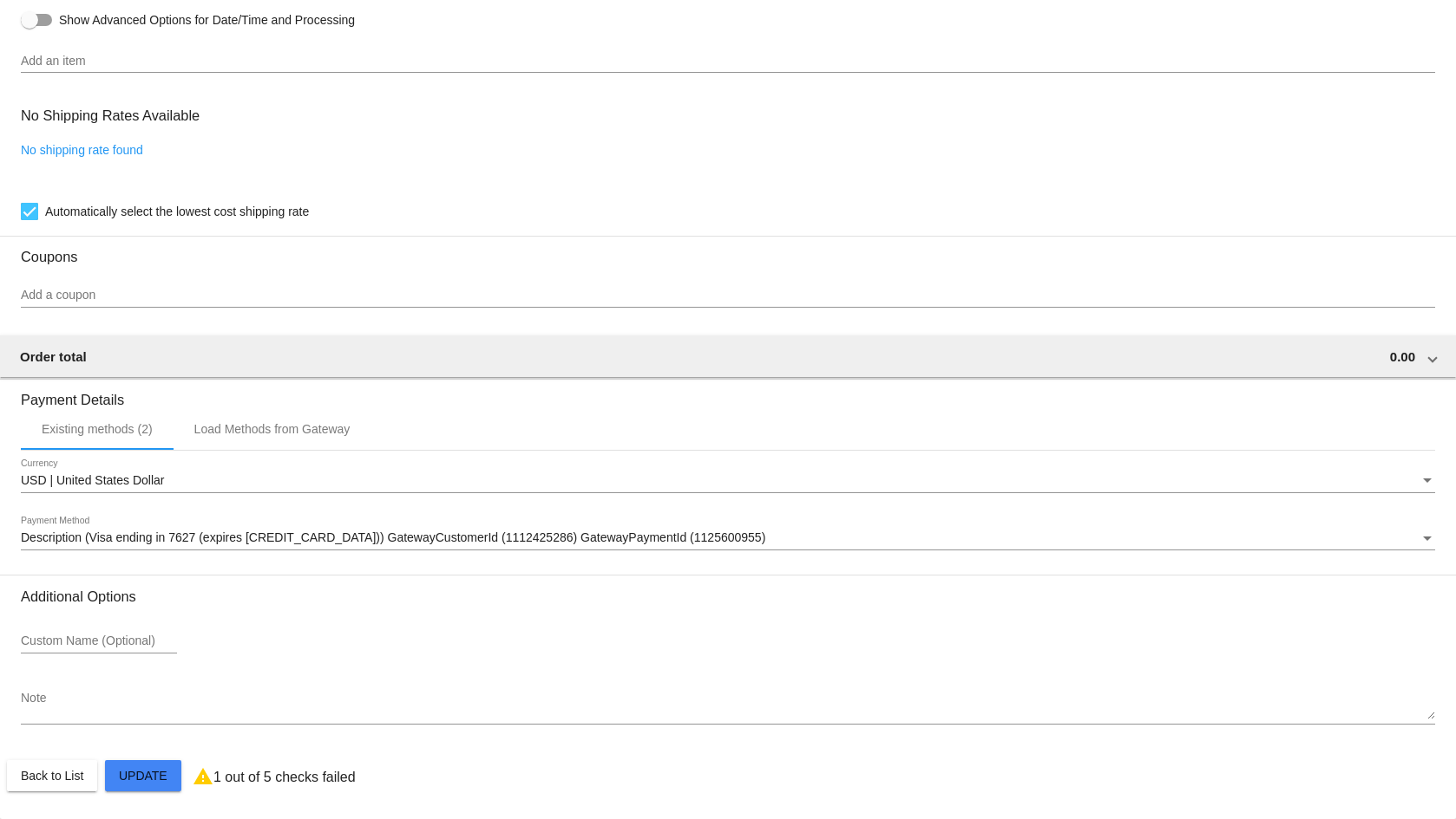 This screenshot has height=819, width=1456. Describe the element at coordinates (284, 778) in the screenshot. I see `p: 1 out of 5 checks failed` at that location.